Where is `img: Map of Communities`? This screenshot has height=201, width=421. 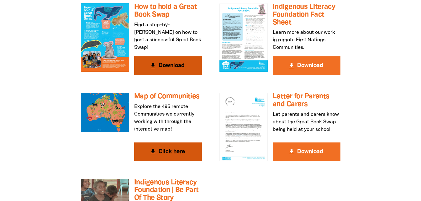 img: Map of Communities is located at coordinates (105, 113).